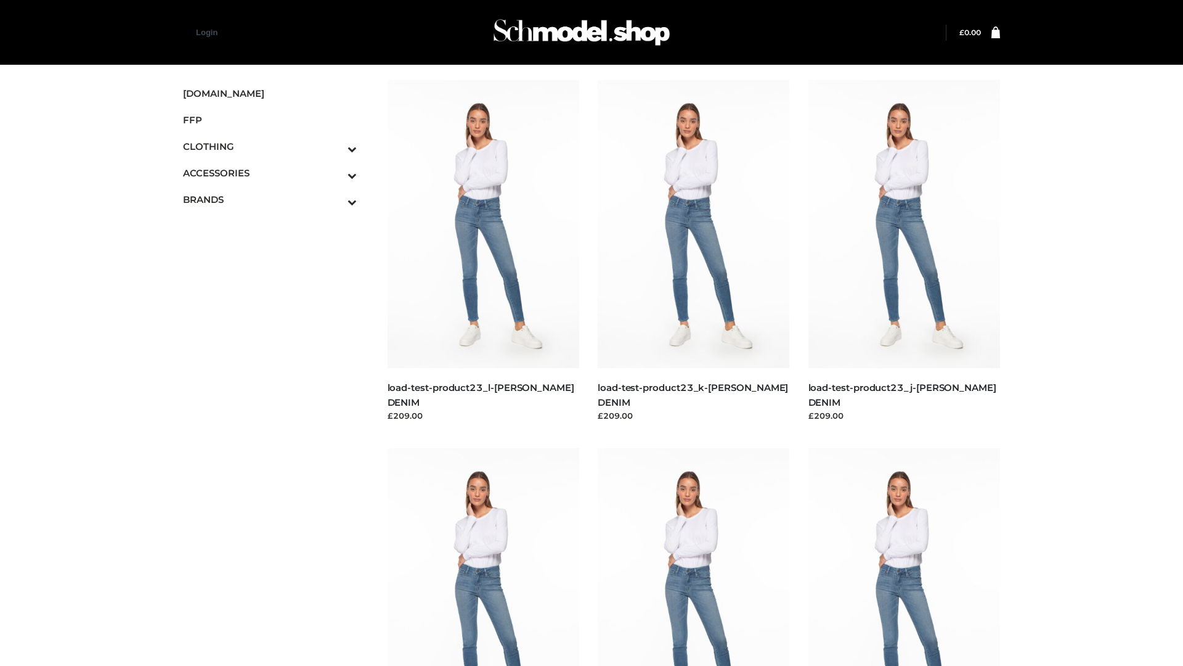 Image resolution: width=1183 pixels, height=666 pixels. Describe the element at coordinates (582, 32) in the screenshot. I see `img: Schmodel Admin 964` at that location.